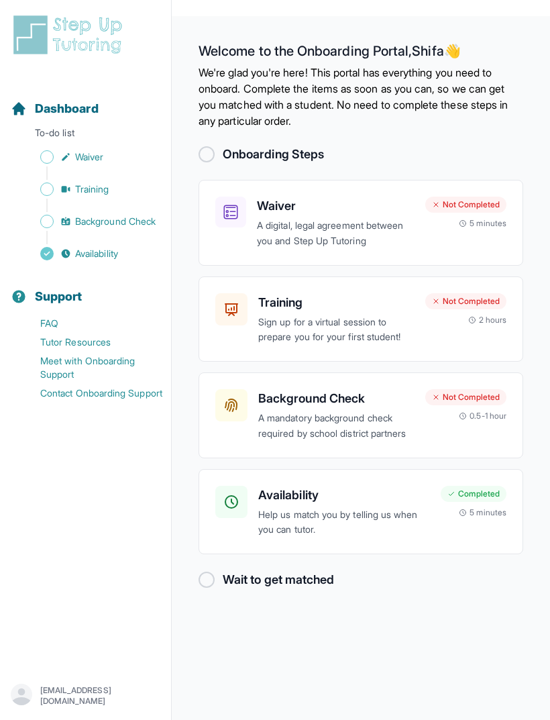  What do you see at coordinates (58, 297) in the screenshot?
I see `span: Support` at bounding box center [58, 297].